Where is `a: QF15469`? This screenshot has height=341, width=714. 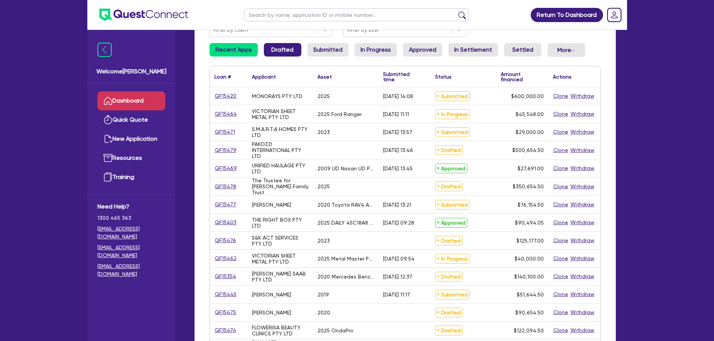
a: QF15469 is located at coordinates (226, 168).